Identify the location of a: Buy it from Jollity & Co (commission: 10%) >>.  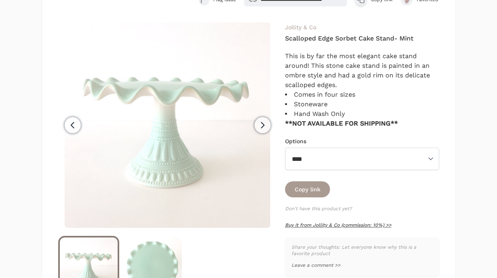
(338, 225).